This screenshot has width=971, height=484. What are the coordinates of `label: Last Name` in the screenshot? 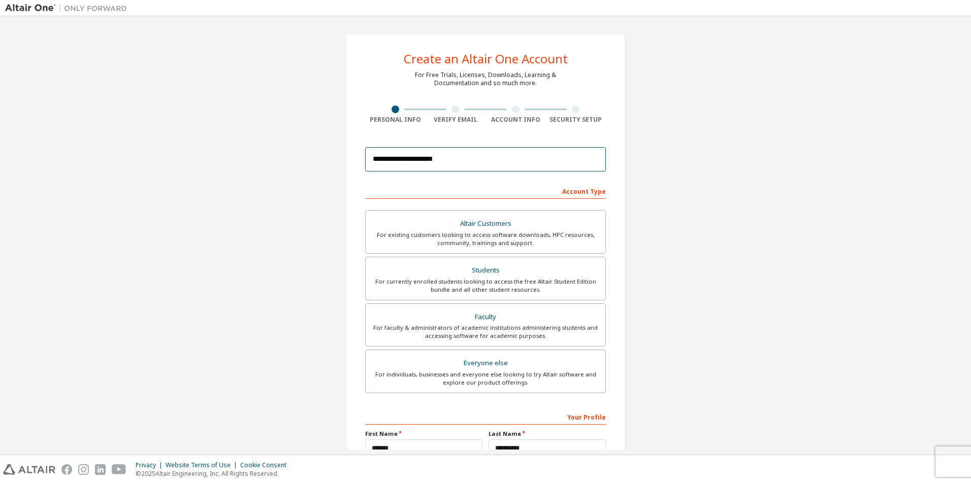 It's located at (547, 434).